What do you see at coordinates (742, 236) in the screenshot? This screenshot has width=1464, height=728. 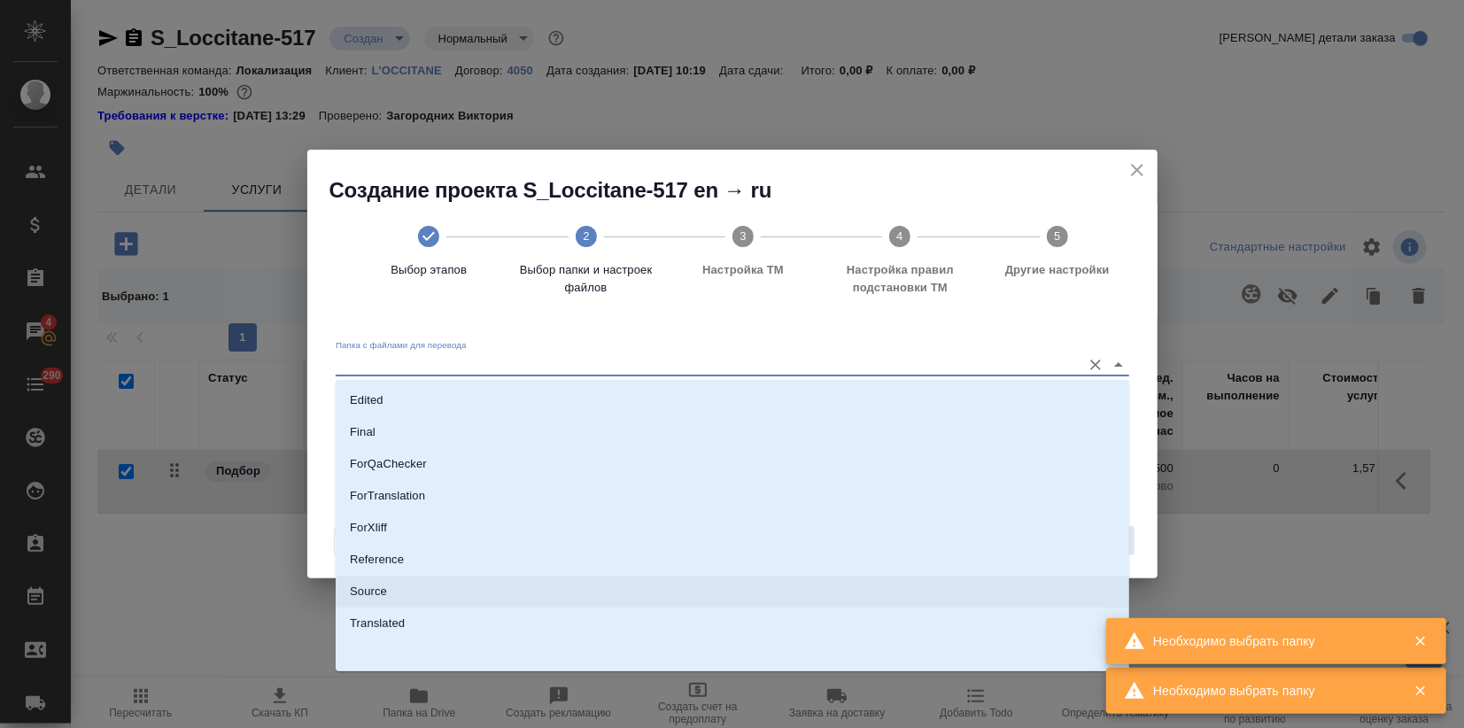 I see `text: 3` at bounding box center [742, 236].